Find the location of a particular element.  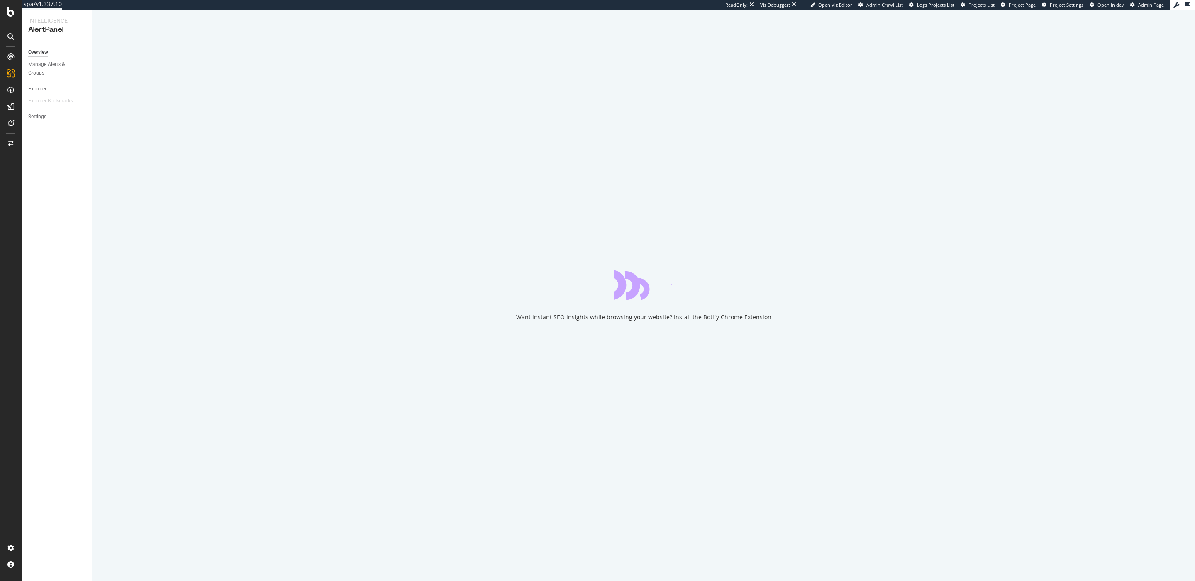

div: Viz Debugger: is located at coordinates (775, 5).